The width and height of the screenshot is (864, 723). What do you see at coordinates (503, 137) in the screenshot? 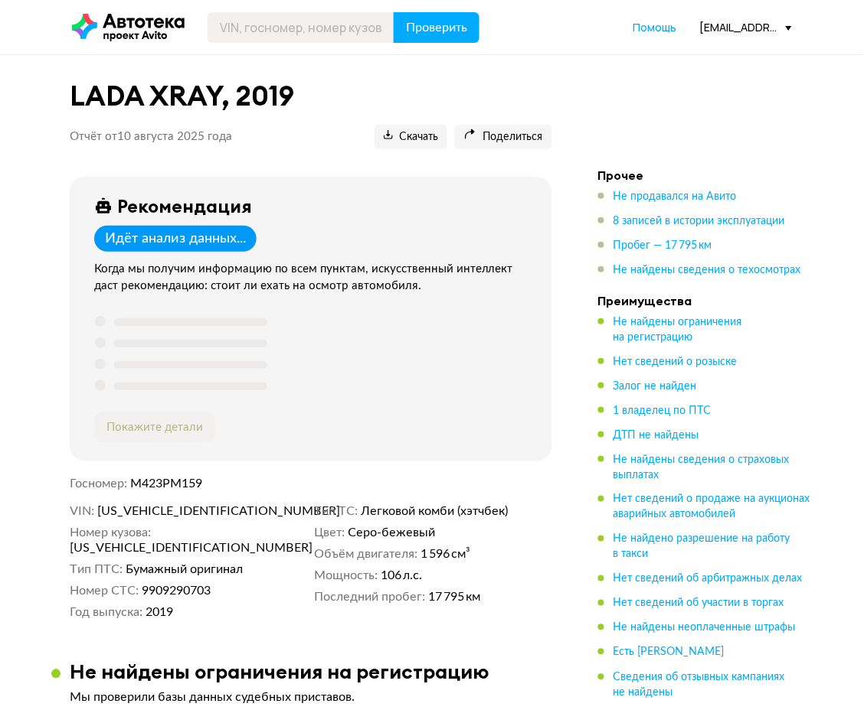
I see `span: Поделиться` at bounding box center [503, 137].